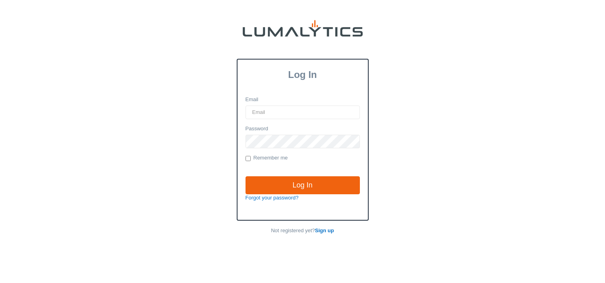 This screenshot has width=605, height=283. Describe the element at coordinates (302, 185) in the screenshot. I see `input: Log In` at that location.